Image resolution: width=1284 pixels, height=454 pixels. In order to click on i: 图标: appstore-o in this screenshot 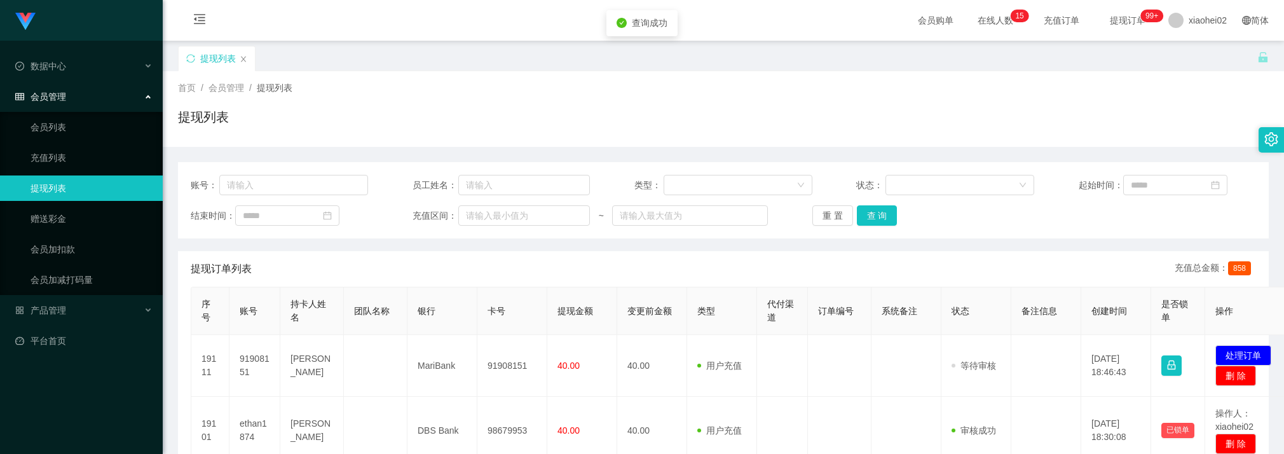, I will do `click(20, 310)`.